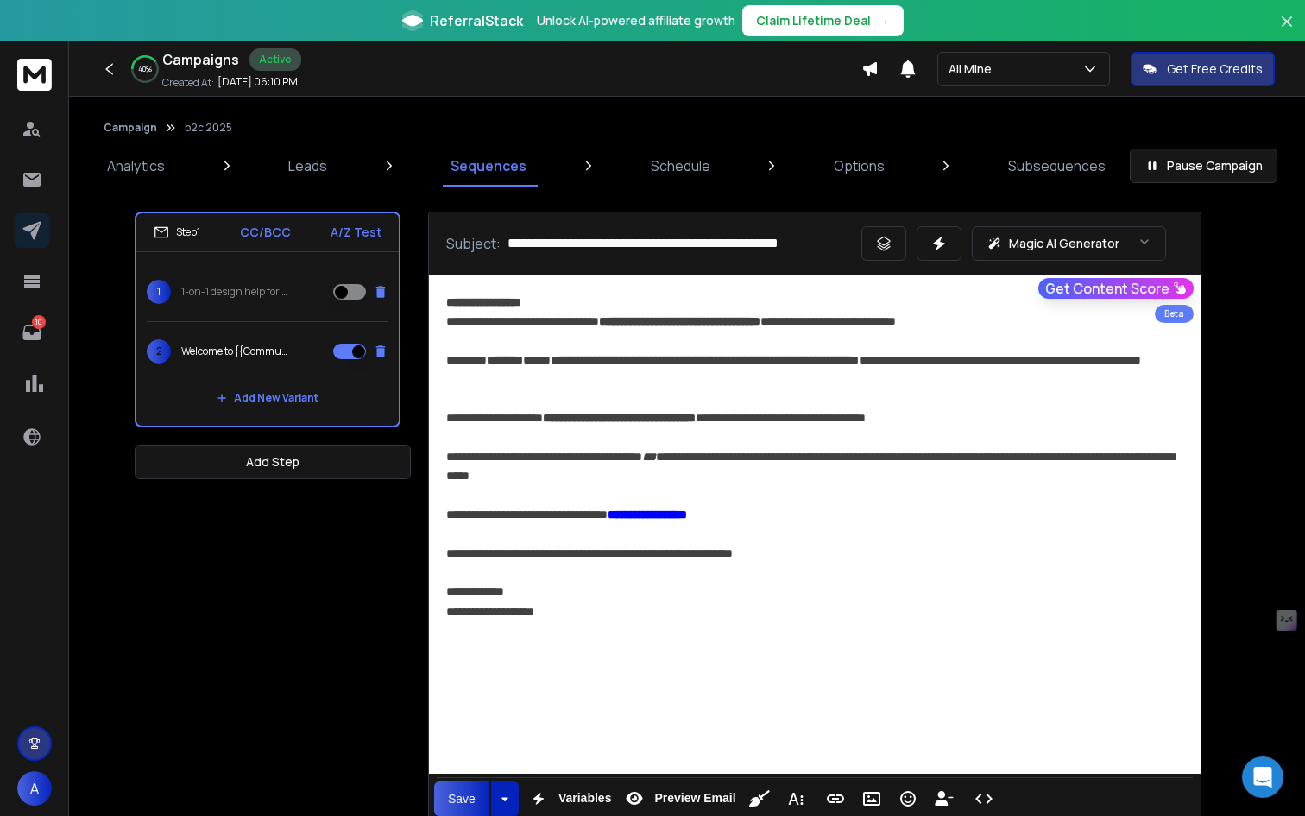  What do you see at coordinates (356, 232) in the screenshot?
I see `p: A/Z Test` at bounding box center [356, 232].